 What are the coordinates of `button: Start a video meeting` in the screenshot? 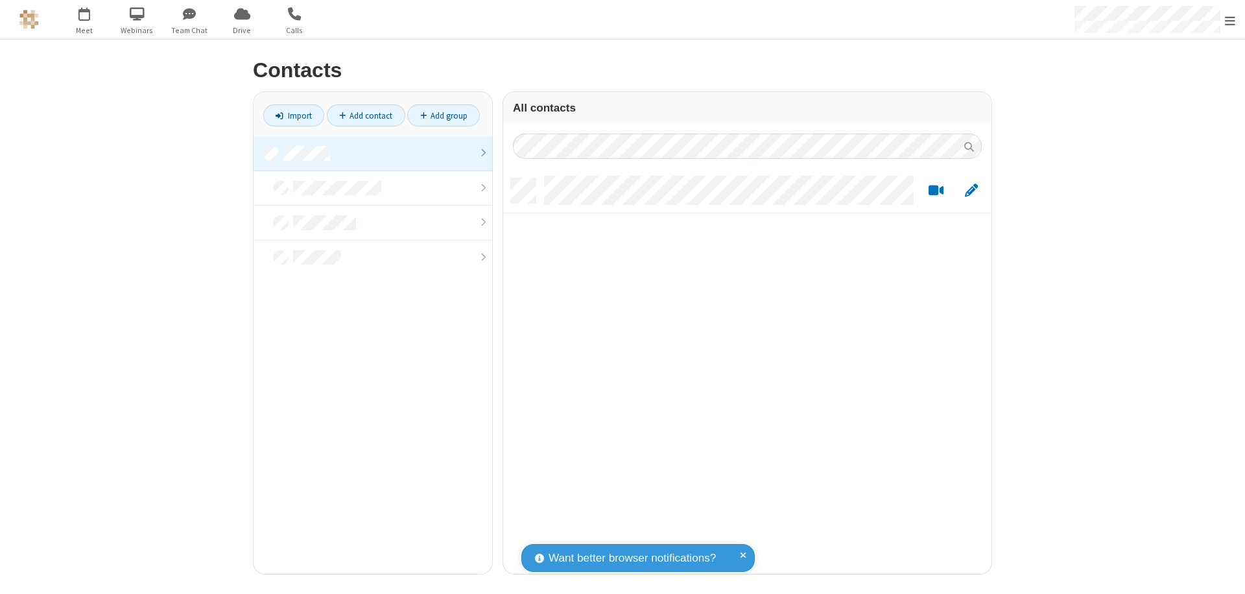 It's located at (936, 191).